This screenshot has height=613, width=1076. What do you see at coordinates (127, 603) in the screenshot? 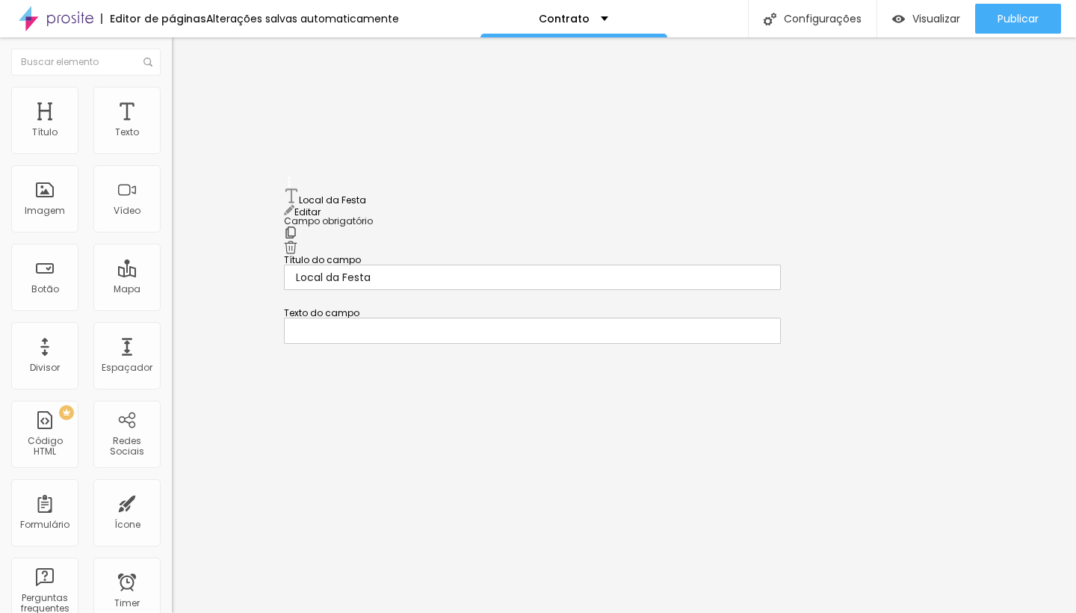
I see `div: Timer` at bounding box center [127, 603].